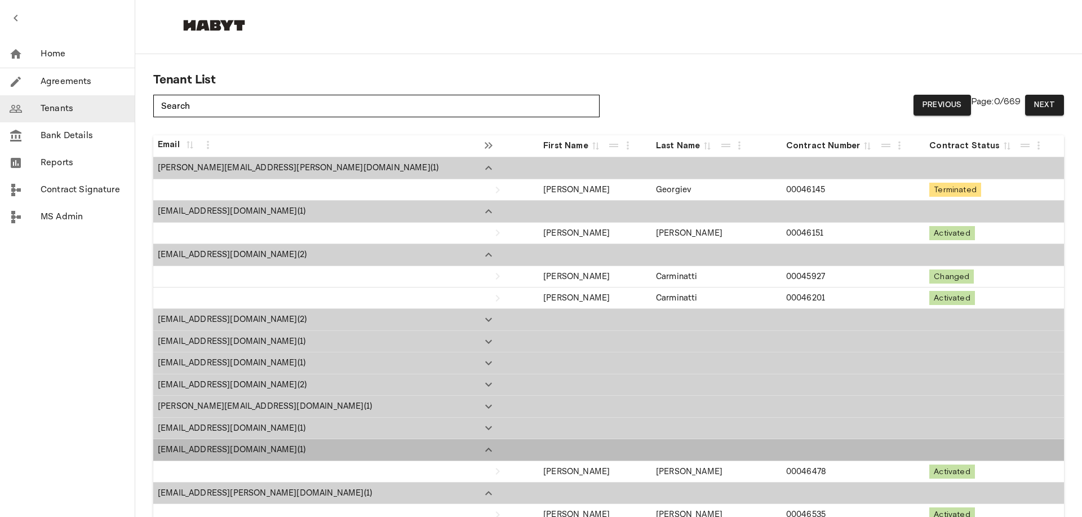 The width and height of the screenshot is (1082, 517). What do you see at coordinates (489, 145) in the screenshot?
I see `span: Expand all` at bounding box center [489, 145].